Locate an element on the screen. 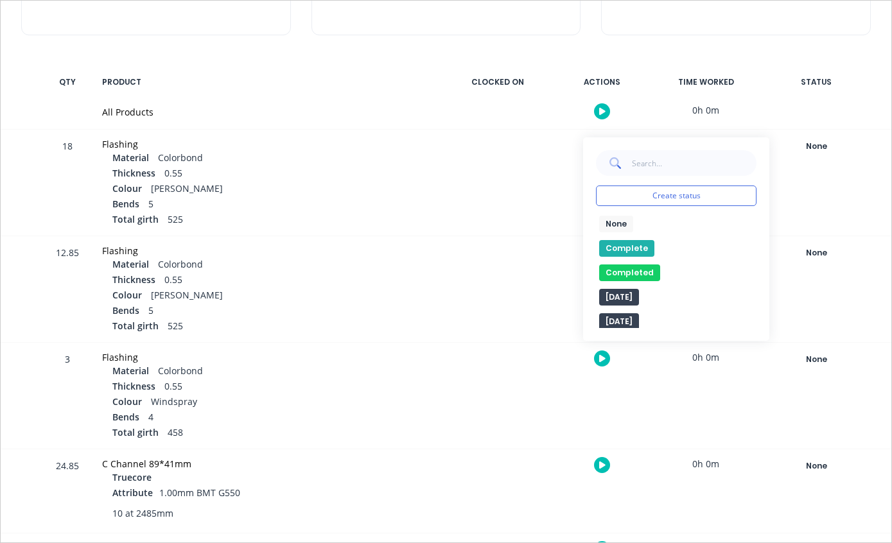 The width and height of the screenshot is (892, 543). div: 458 is located at coordinates (273, 433).